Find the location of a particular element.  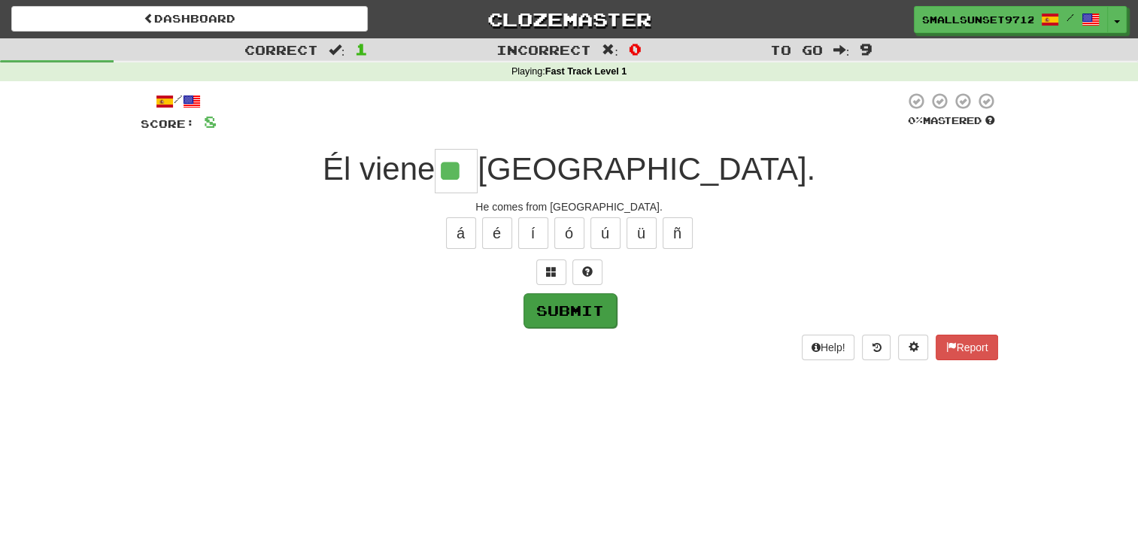

strong: Fast Track Level 1 is located at coordinates (586, 71).